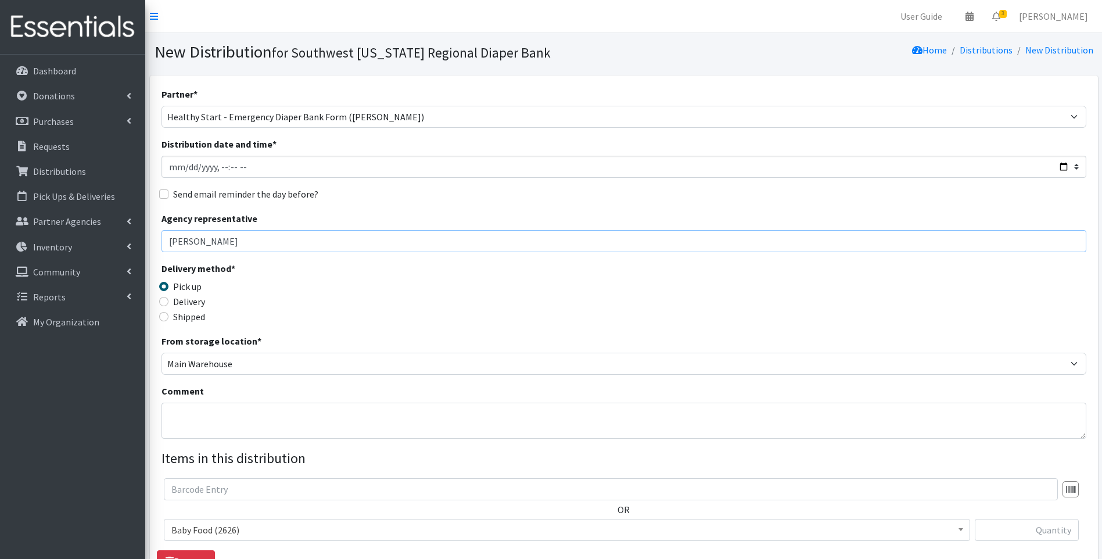 This screenshot has height=559, width=1102. I want to click on a: Partner Agencies, so click(73, 221).